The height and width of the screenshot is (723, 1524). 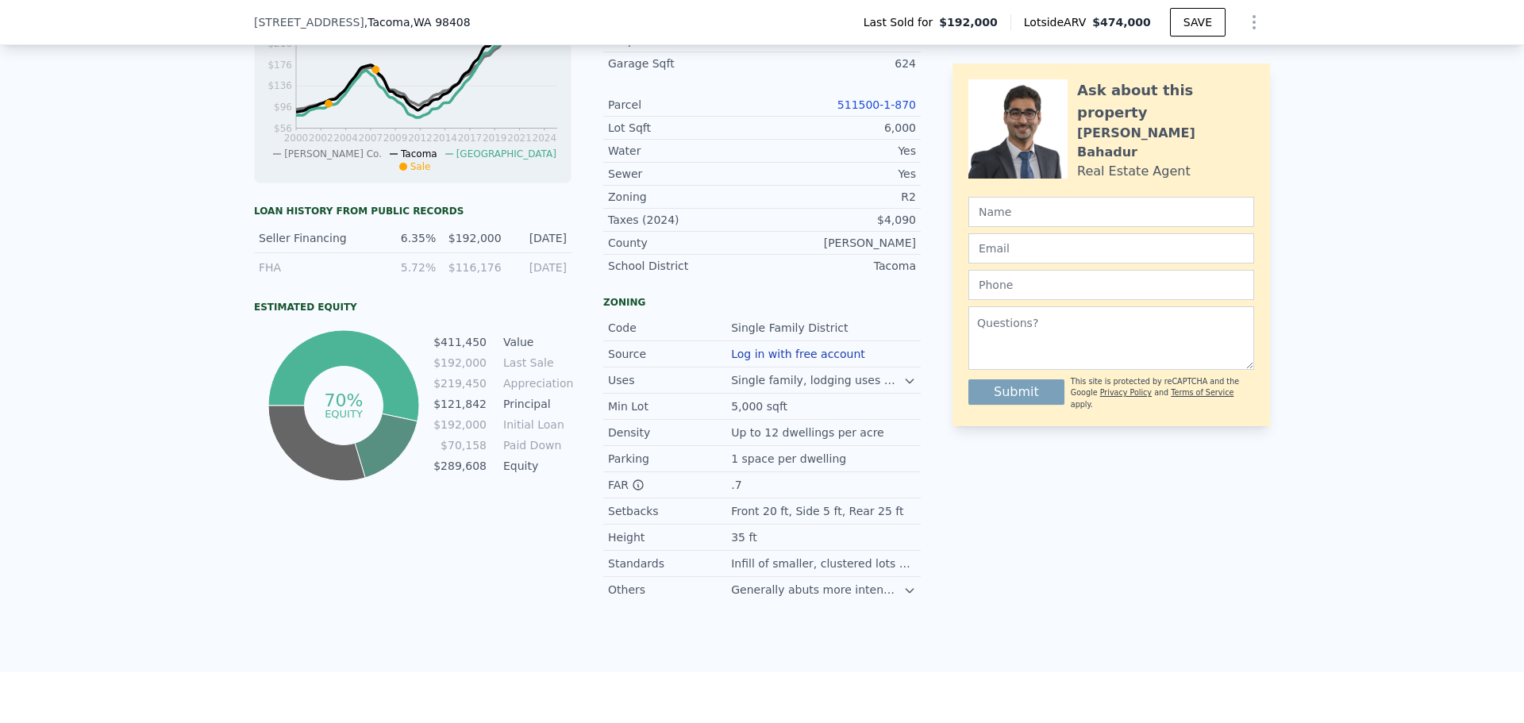 What do you see at coordinates (669, 459) in the screenshot?
I see `div: Parking` at bounding box center [669, 459].